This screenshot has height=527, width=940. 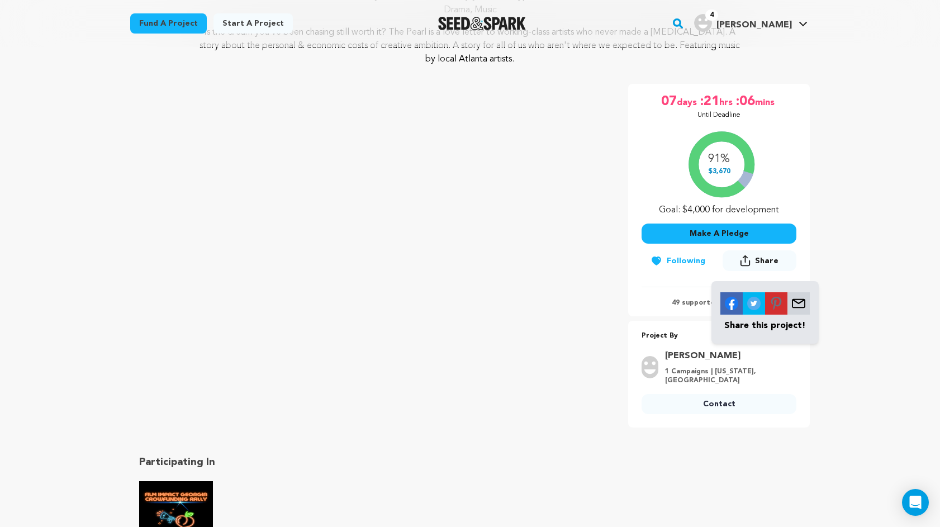 What do you see at coordinates (750, 23) in the screenshot?
I see `span: Suzanne P.'s Profile` at bounding box center [750, 23].